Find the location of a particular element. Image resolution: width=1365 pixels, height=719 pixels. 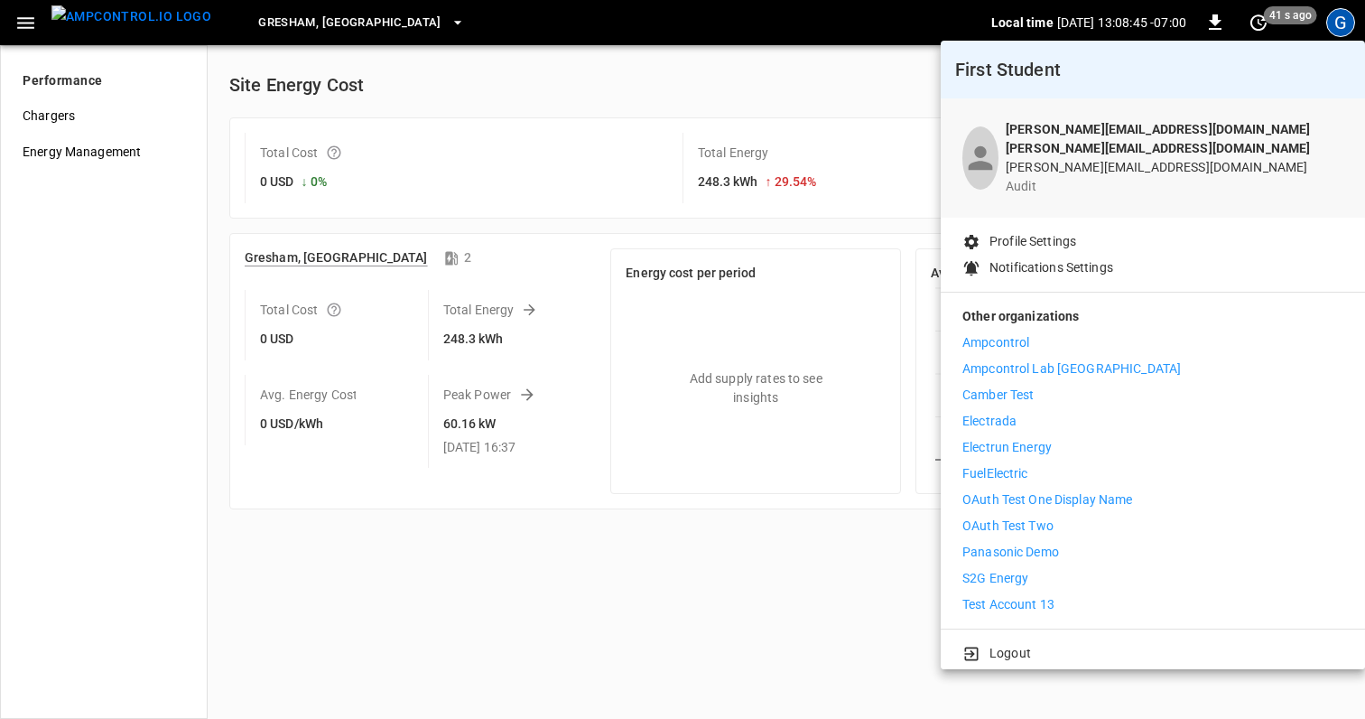

h6: First Student is located at coordinates (1153, 70).